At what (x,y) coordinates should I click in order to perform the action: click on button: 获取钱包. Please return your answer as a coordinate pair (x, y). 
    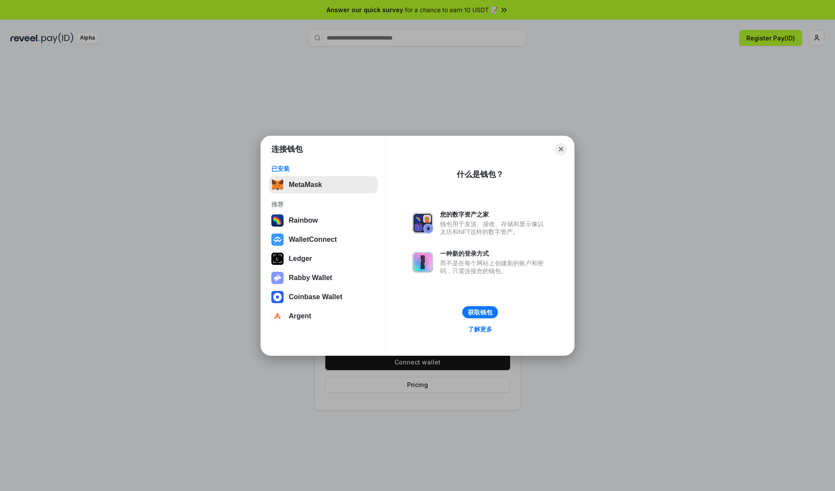
    Looking at the image, I should click on (480, 312).